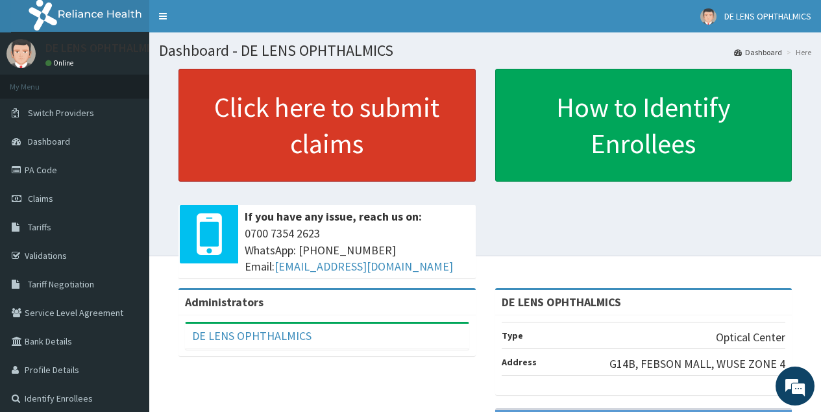 The width and height of the screenshot is (821, 412). Describe the element at coordinates (327, 125) in the screenshot. I see `a: Click here to submit claims` at that location.